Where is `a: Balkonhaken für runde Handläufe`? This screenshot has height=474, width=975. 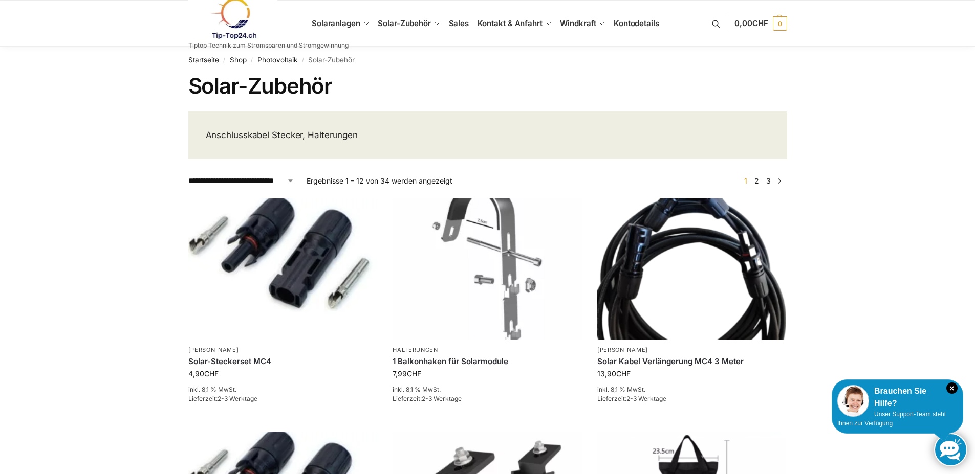 a: Balkonhaken für runde Handläufe is located at coordinates (487, 269).